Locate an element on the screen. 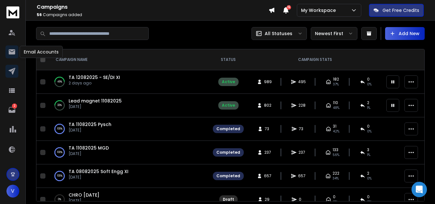 The width and height of the screenshot is (435, 204). p: Get Free Credits is located at coordinates (401, 10).